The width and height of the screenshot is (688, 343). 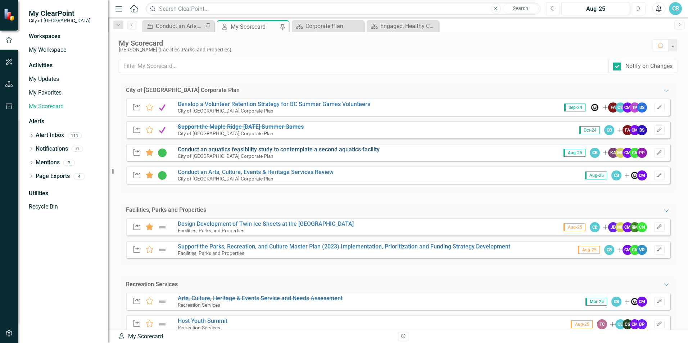 I want to click on span: Sep-24, so click(x=575, y=108).